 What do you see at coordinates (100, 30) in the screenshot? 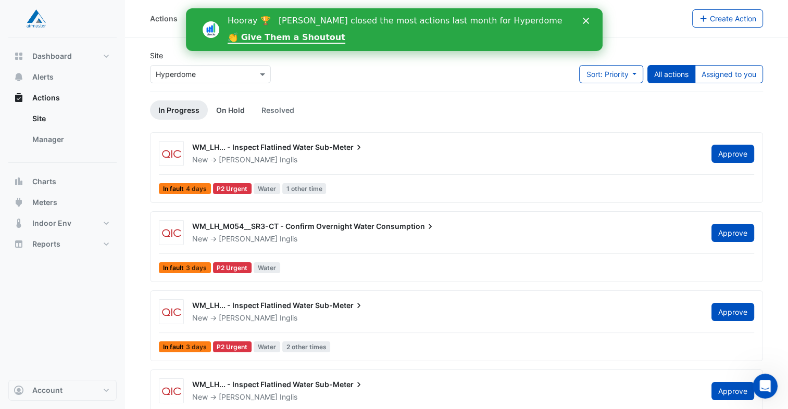
I see `a: 👏 Give Them a Shoutout` at bounding box center [100, 30].